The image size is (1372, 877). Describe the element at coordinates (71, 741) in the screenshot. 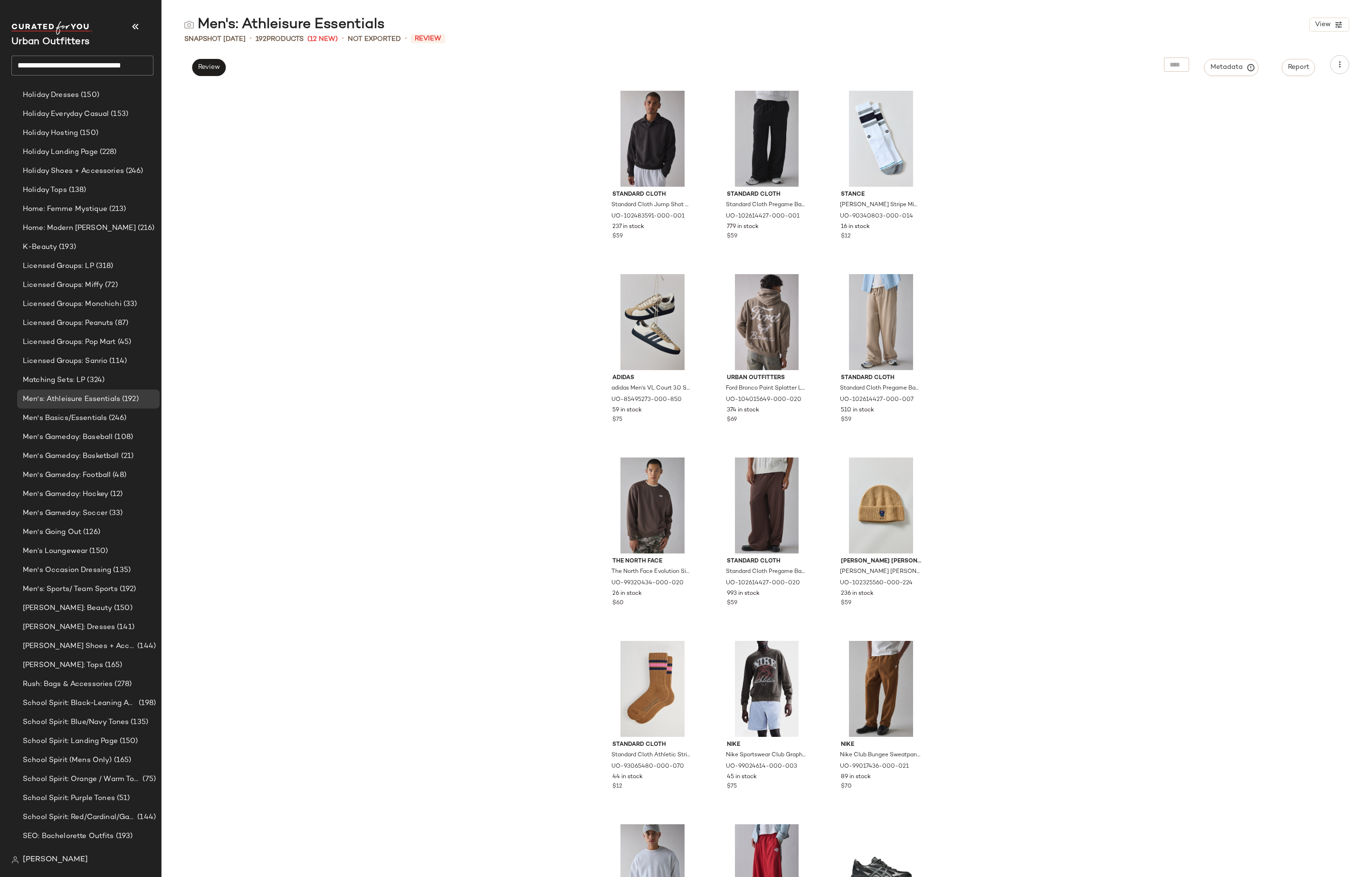

I see `span: School Spirit: Landing Page` at that location.